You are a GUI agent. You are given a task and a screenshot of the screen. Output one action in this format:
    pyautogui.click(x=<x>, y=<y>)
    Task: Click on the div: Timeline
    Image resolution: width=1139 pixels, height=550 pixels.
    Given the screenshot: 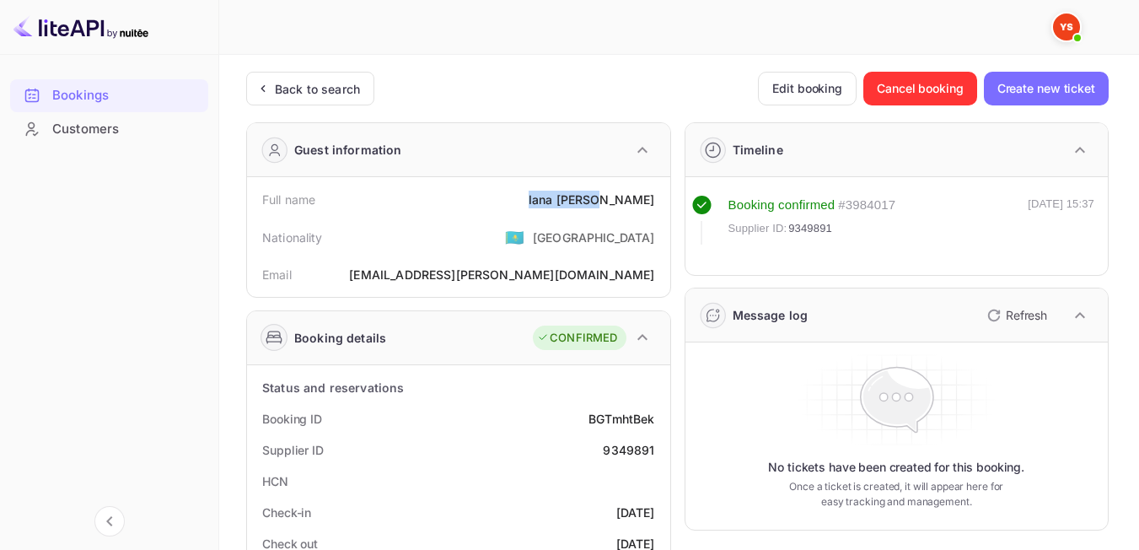 What is the action you would take?
    pyautogui.click(x=758, y=149)
    